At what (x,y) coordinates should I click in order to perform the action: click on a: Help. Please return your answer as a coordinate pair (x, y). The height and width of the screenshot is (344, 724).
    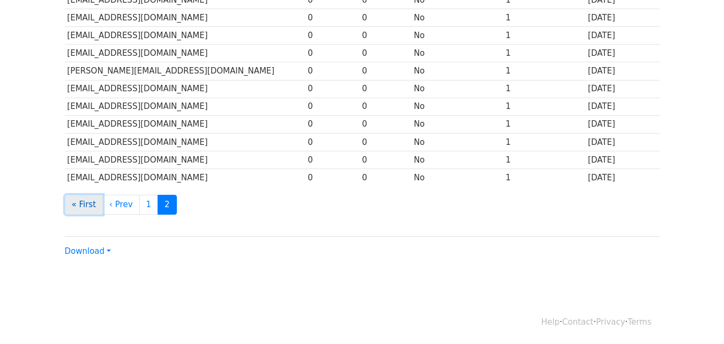
    Looking at the image, I should click on (551, 322).